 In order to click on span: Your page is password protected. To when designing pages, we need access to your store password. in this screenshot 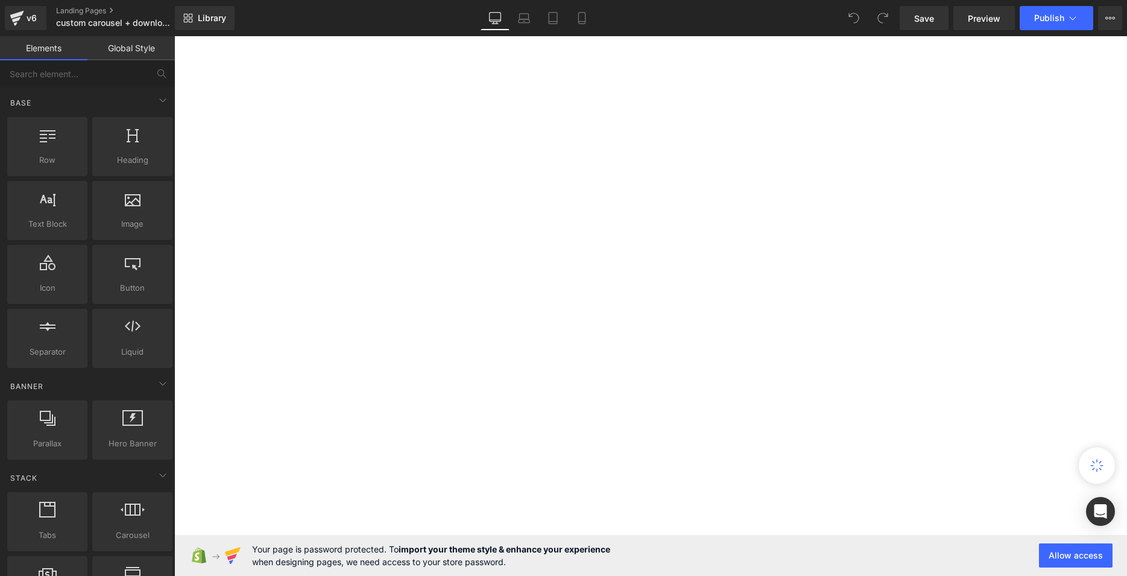, I will do `click(431, 555)`.